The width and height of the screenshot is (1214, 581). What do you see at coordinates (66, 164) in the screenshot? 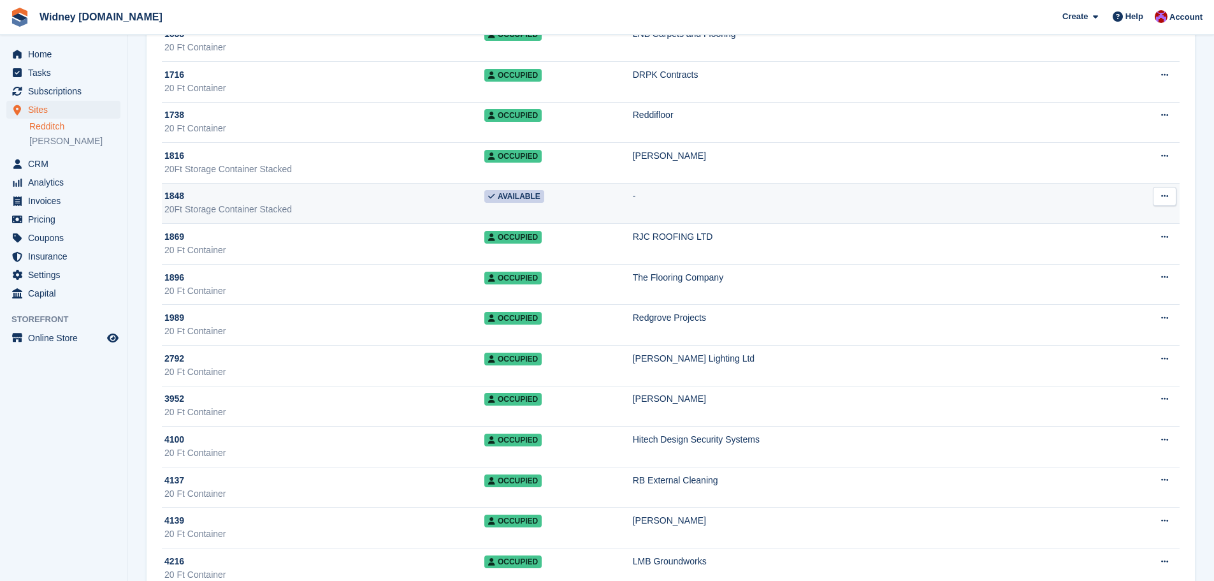
I see `span: CRM` at bounding box center [66, 164].